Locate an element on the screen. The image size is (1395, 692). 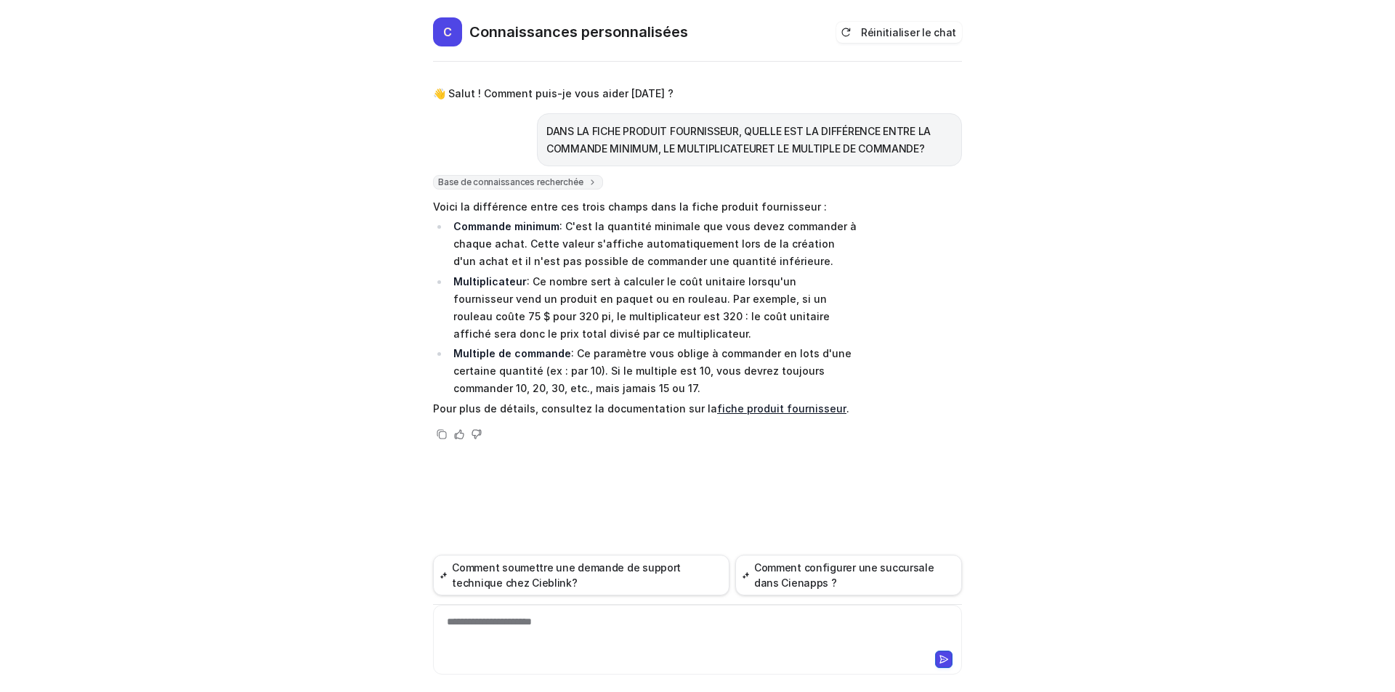
font: Multiple de commande is located at coordinates (512, 353).